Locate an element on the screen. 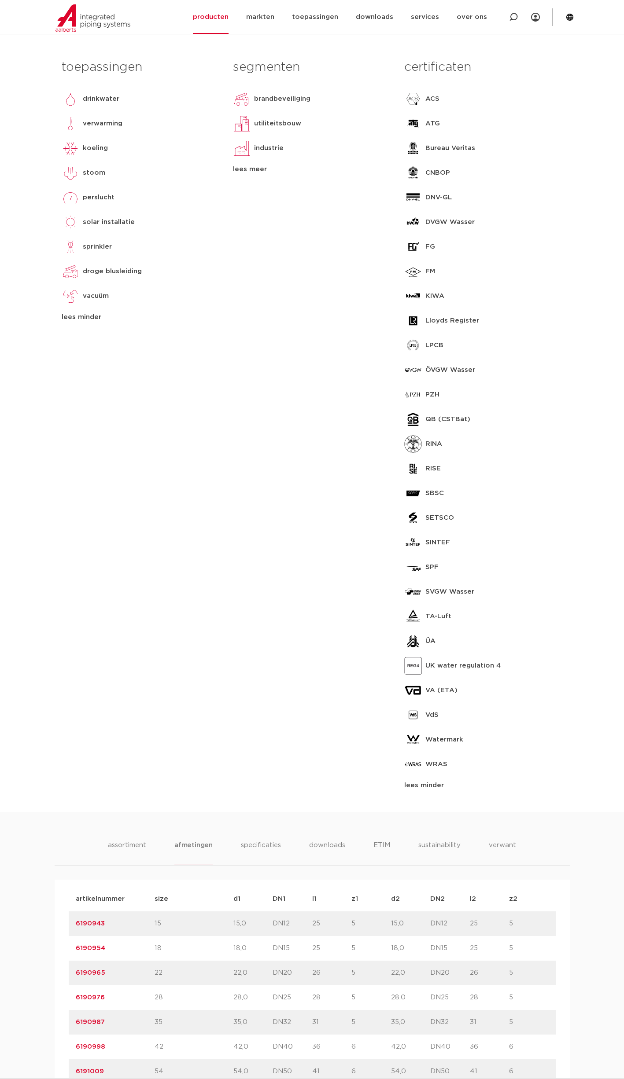 This screenshot has height=1079, width=624. p: brandbeveiliging is located at coordinates (282, 99).